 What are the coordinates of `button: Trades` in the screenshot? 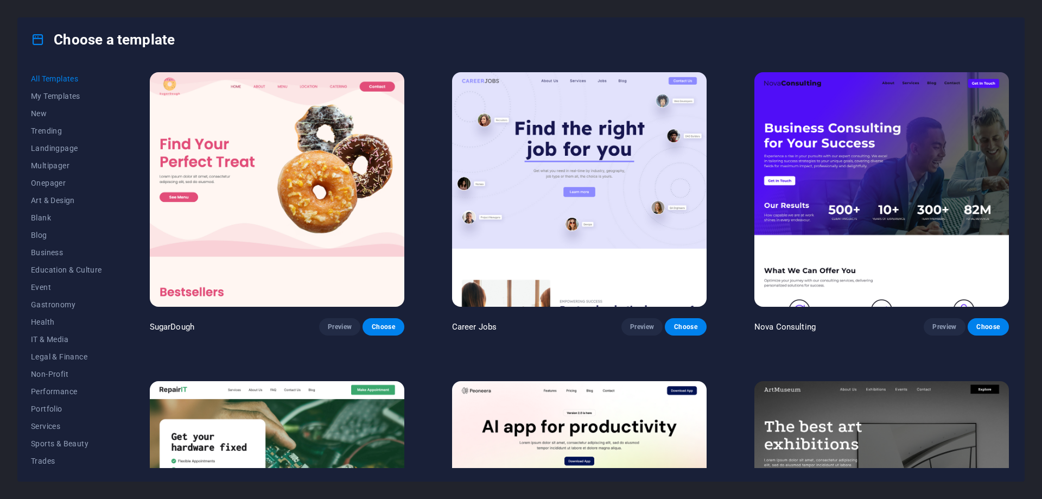 It's located at (66, 461).